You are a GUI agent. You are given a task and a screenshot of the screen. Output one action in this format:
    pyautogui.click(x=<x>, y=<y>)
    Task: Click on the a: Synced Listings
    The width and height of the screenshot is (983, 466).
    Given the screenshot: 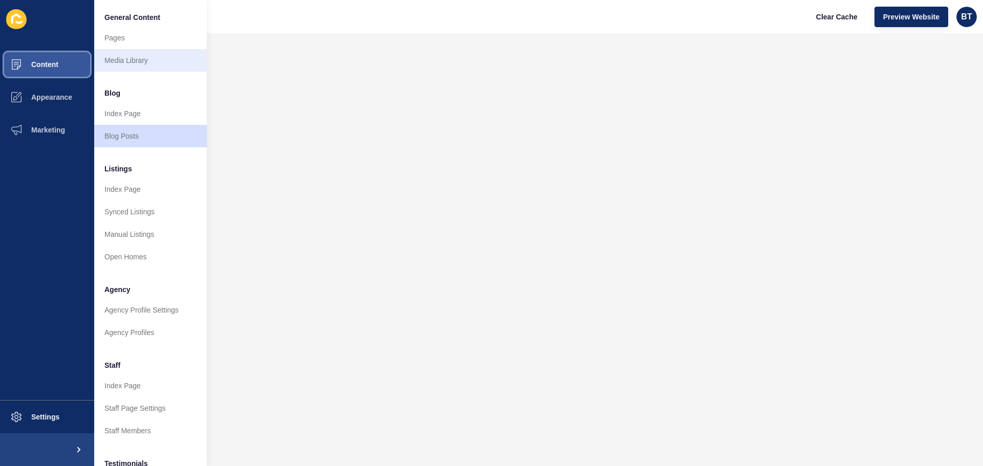 What is the action you would take?
    pyautogui.click(x=150, y=212)
    